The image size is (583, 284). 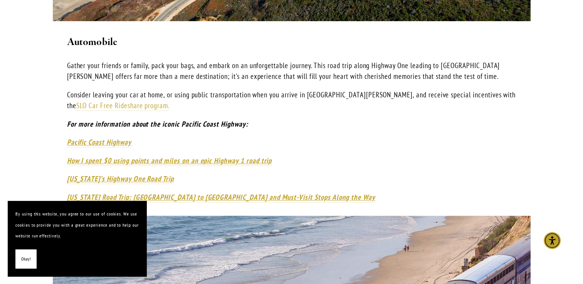 I want to click on em: For more information about the iconic Pacific Coast Highway:, so click(x=158, y=124).